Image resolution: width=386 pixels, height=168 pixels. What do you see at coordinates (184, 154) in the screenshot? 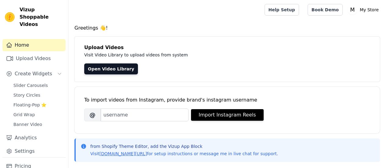
I see `p: Visit for setup instructions or message me in live chat for support.` at bounding box center [184, 154].